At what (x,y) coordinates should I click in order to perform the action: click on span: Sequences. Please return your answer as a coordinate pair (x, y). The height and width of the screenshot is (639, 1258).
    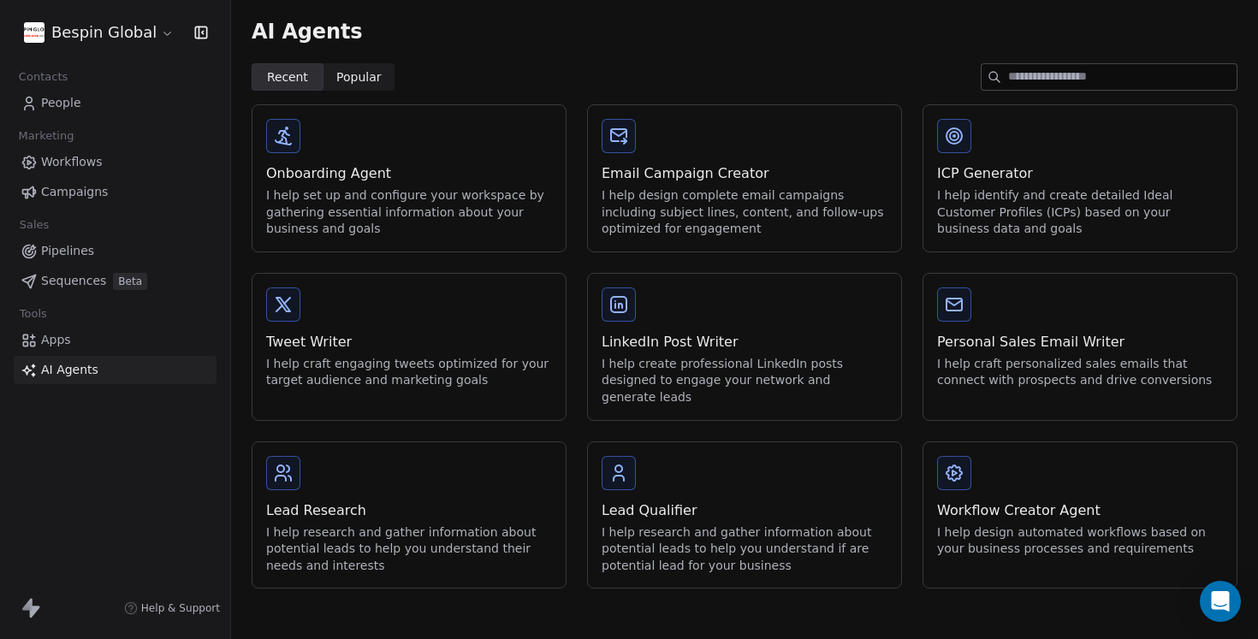
    Looking at the image, I should click on (74, 281).